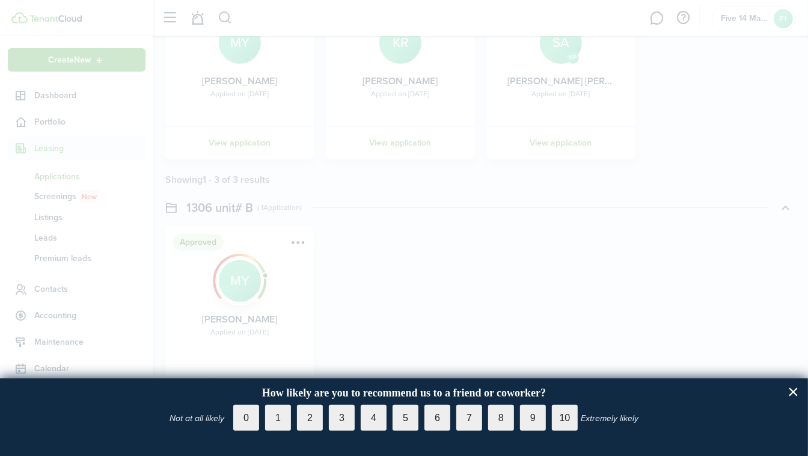 The image size is (808, 456). Describe the element at coordinates (501, 417) in the screenshot. I see `label: 8` at that location.